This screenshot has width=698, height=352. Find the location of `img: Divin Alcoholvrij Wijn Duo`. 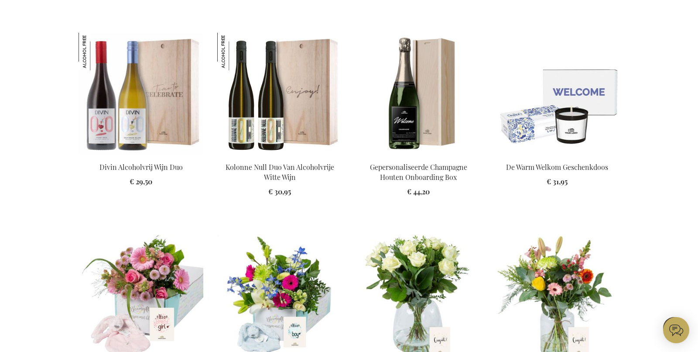

img: Divin Alcoholvrij Wijn Duo is located at coordinates (97, 52).